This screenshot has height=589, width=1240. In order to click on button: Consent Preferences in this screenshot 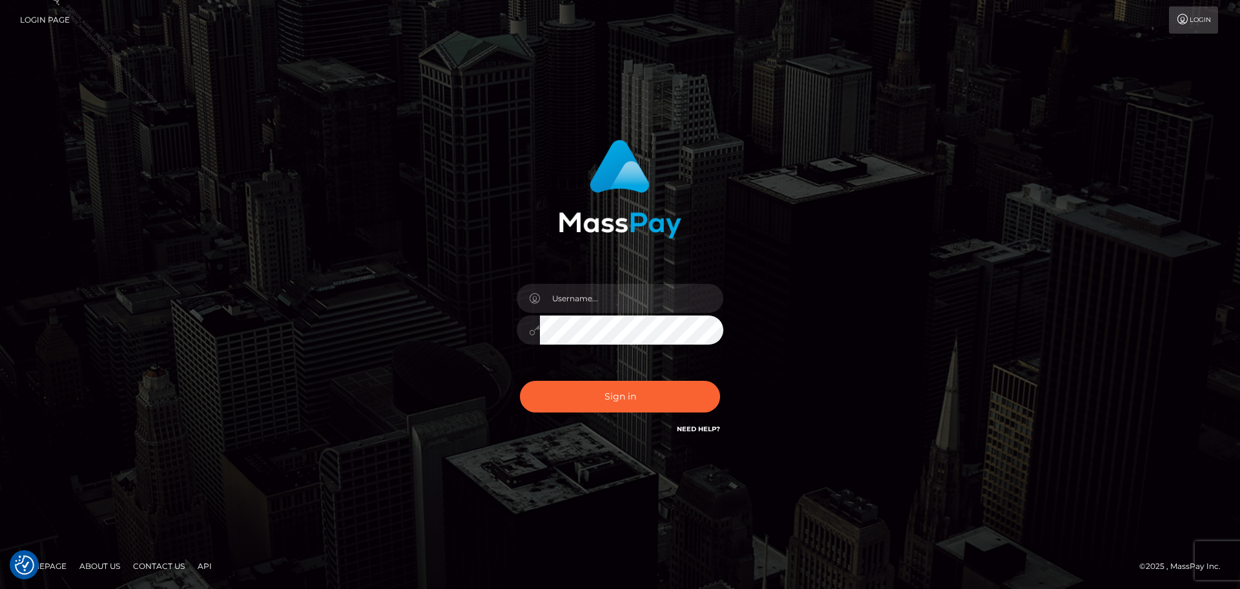, I will do `click(25, 565)`.